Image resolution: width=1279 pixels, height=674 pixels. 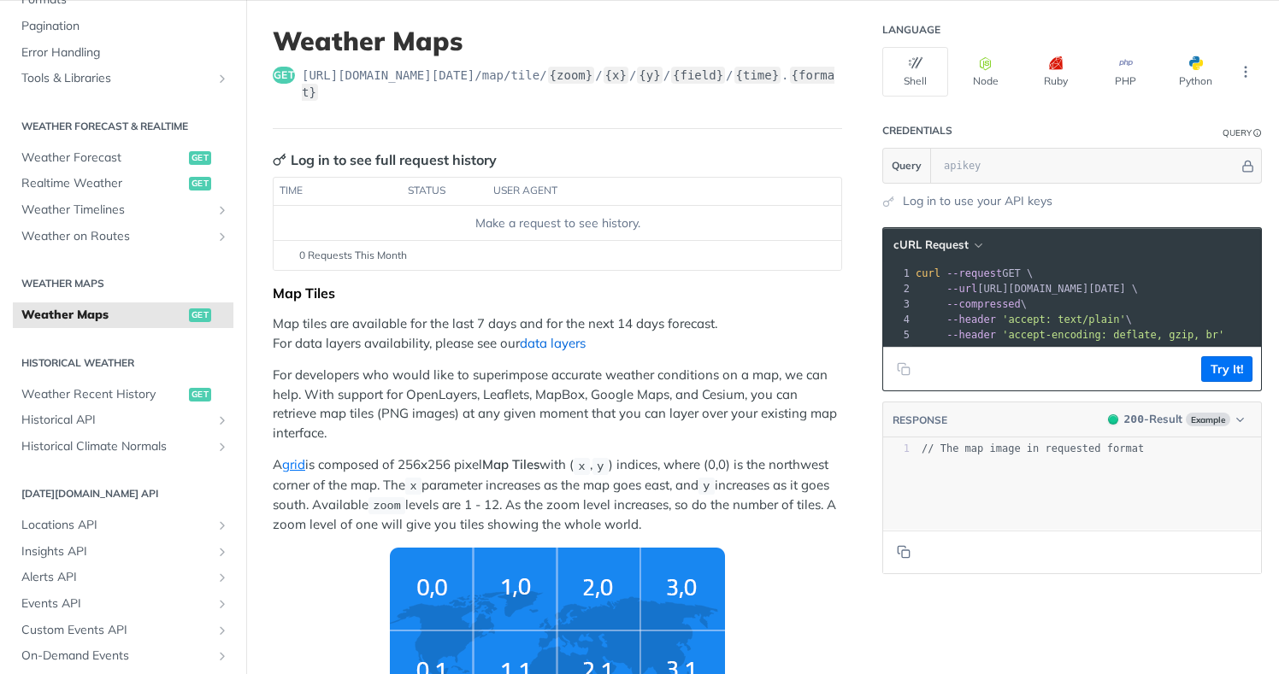 What do you see at coordinates (1242, 132) in the screenshot?
I see `div: QueryInformation` at bounding box center [1242, 132].